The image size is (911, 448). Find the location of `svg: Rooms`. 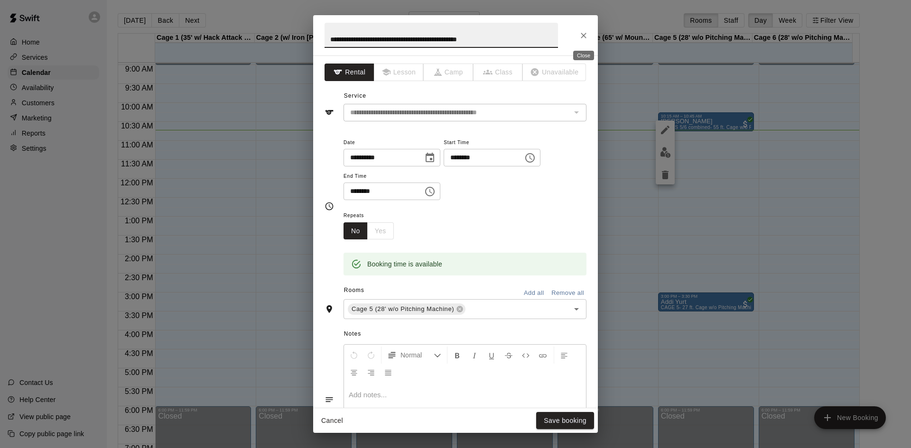

svg: Rooms is located at coordinates (329, 309).